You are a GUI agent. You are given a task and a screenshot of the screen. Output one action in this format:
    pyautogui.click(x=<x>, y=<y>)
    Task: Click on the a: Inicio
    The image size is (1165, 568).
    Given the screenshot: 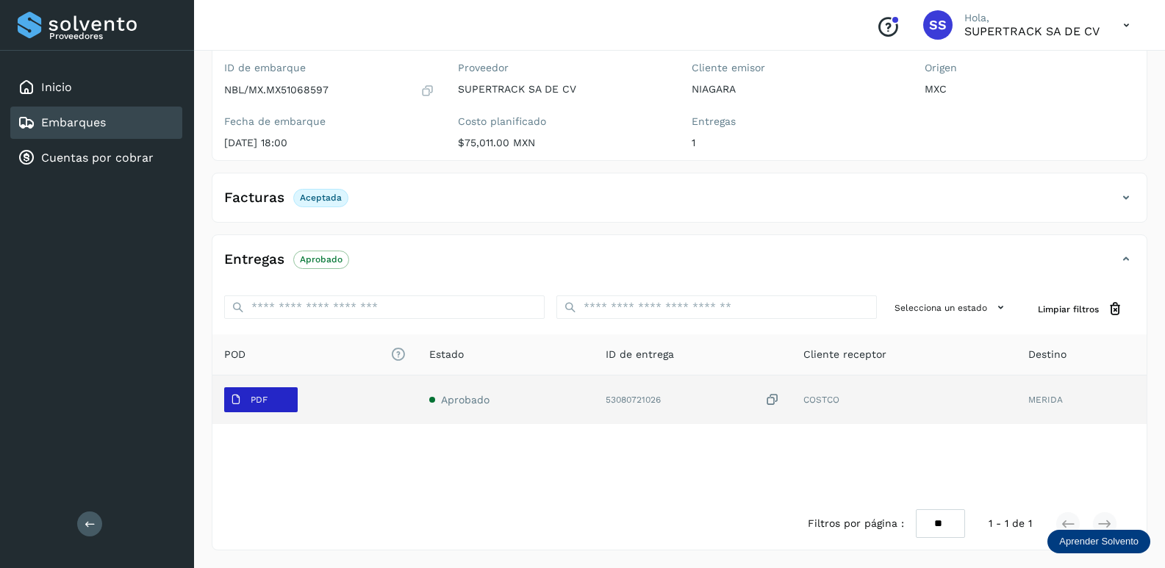 What is the action you would take?
    pyautogui.click(x=57, y=87)
    